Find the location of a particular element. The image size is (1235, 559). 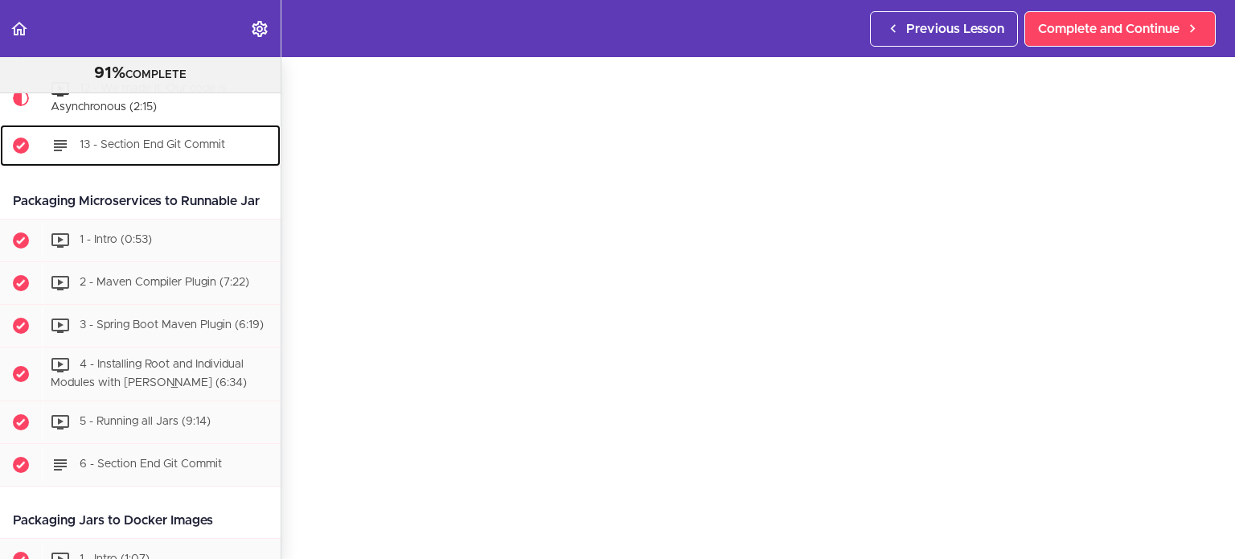

span: 2 - Maven Compiler Plugin (7:22) is located at coordinates (164, 282).